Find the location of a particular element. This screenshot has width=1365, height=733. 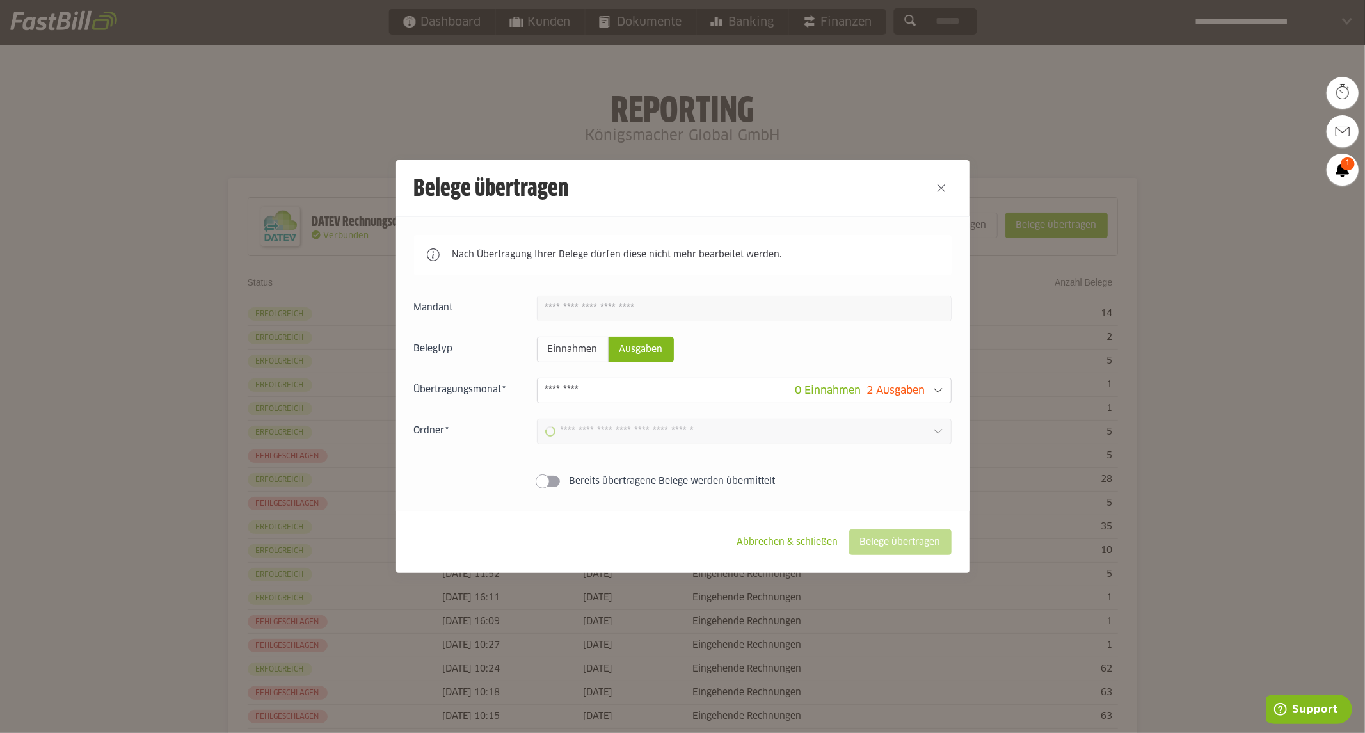

sl-button: Abbrechen & schließen is located at coordinates (788, 542).